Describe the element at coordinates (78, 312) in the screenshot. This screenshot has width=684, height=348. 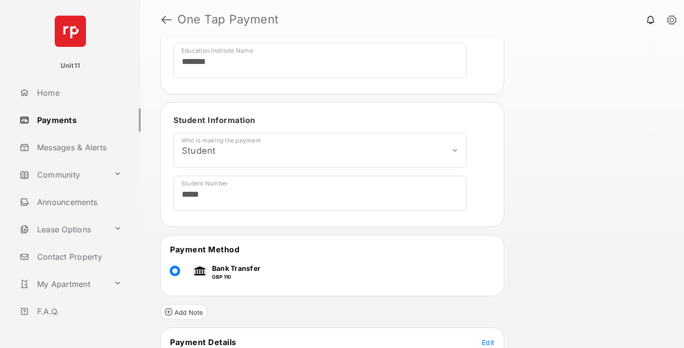
I see `a: F.A.Q.` at that location.